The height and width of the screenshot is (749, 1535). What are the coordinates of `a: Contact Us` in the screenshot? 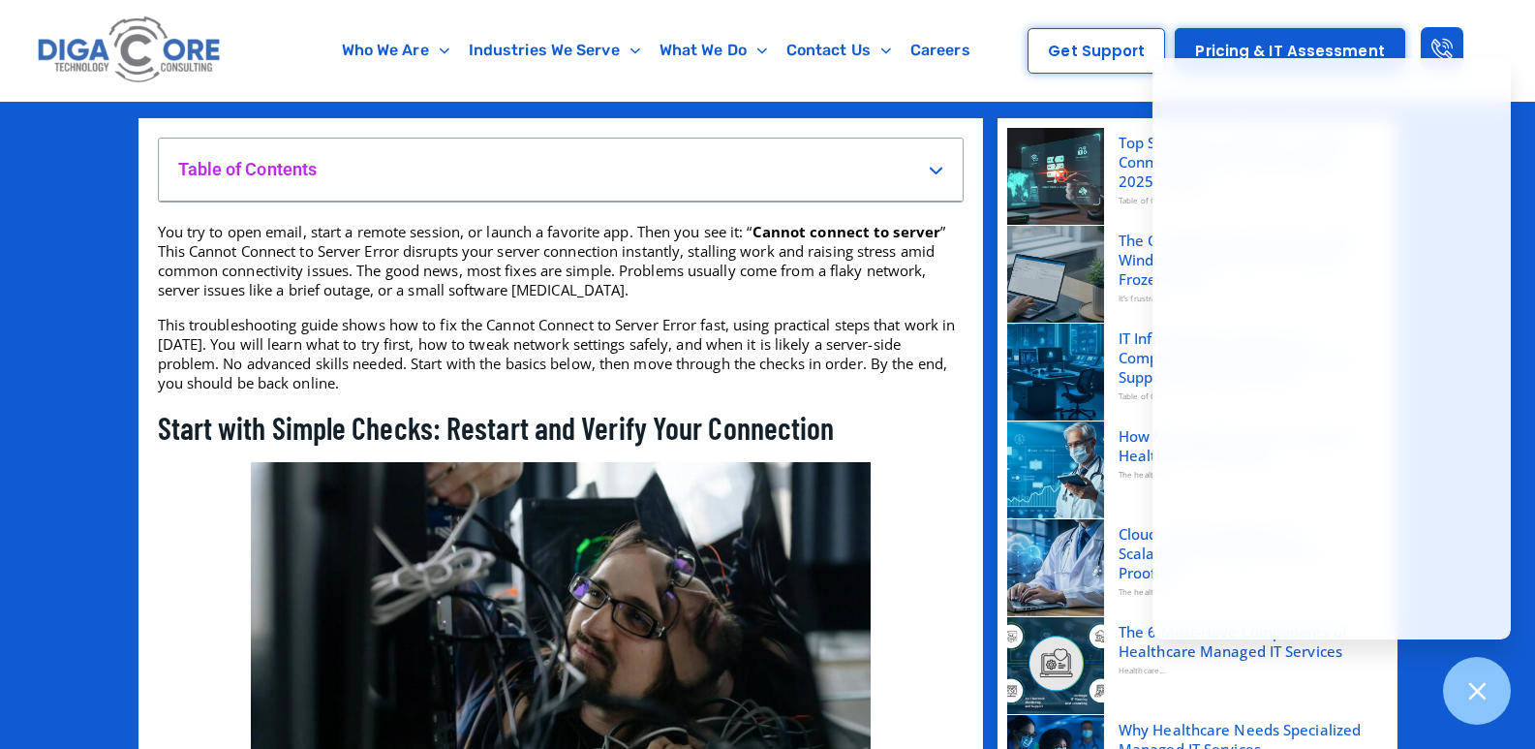 It's located at (839, 50).